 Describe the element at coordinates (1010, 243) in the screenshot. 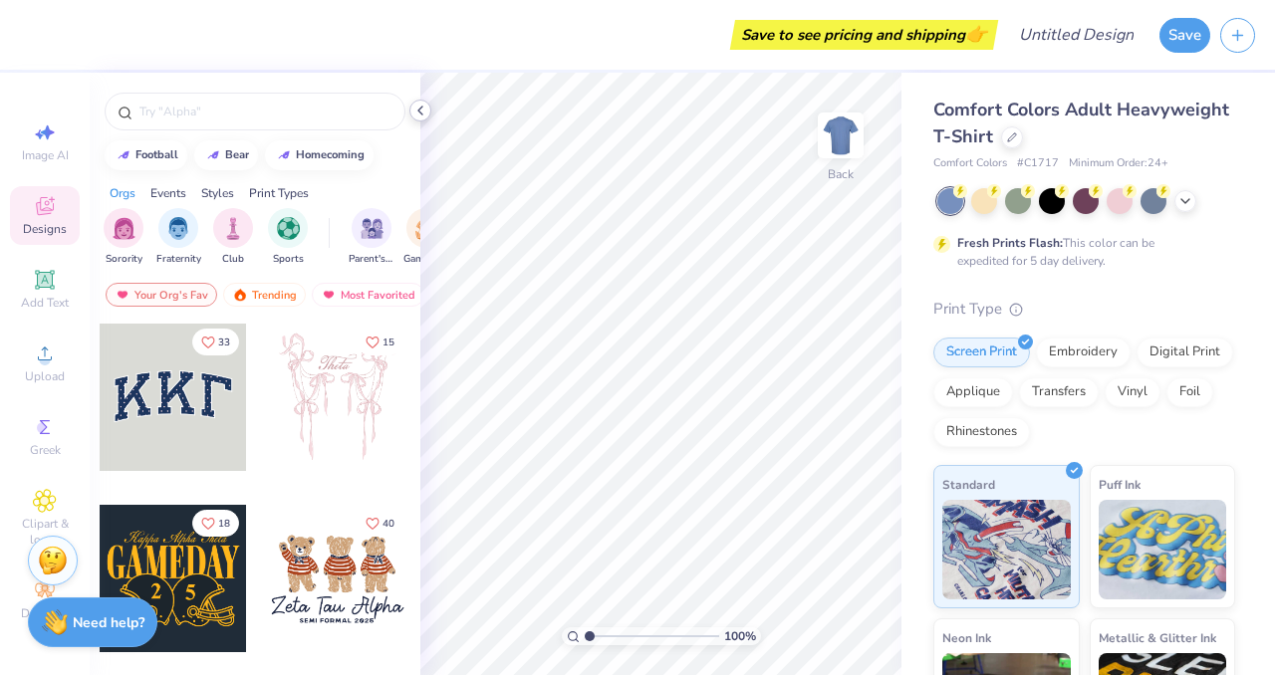

I see `strong: Fresh Prints Flash:` at that location.